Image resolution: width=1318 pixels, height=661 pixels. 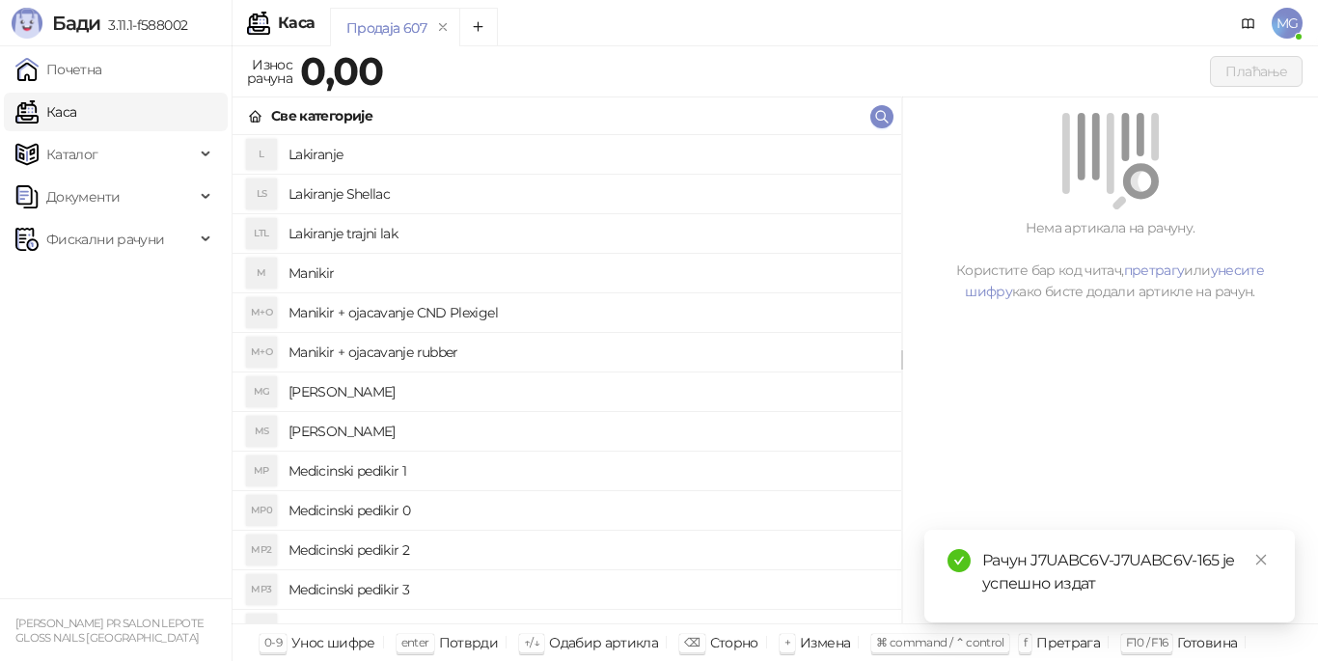 What do you see at coordinates (1261, 560) in the screenshot?
I see `a: Close` at bounding box center [1261, 560].